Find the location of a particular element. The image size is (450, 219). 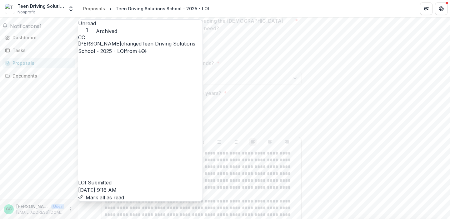

div: Teen Driving Solutions School - 2025 - LOI is located at coordinates (162, 8).